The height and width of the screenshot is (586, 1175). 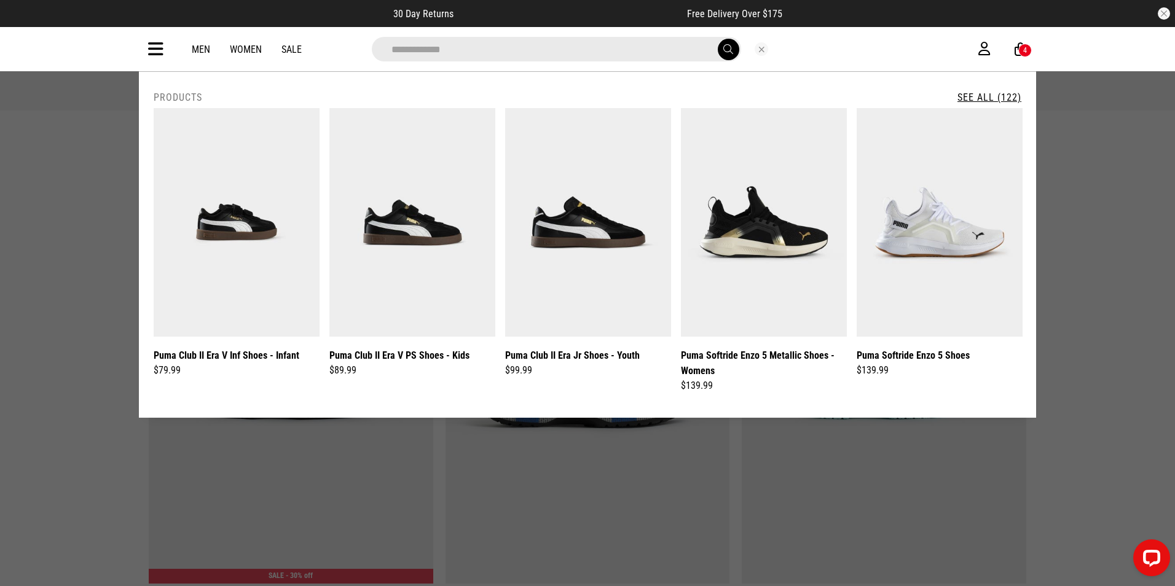 I want to click on a: Puma Club II Era Jr Shoes - Youth, so click(x=572, y=355).